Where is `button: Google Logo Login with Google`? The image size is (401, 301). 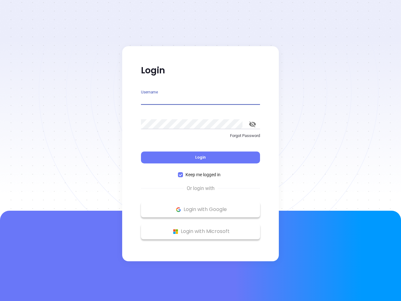 button: Google Logo Login with Google is located at coordinates (201, 209).